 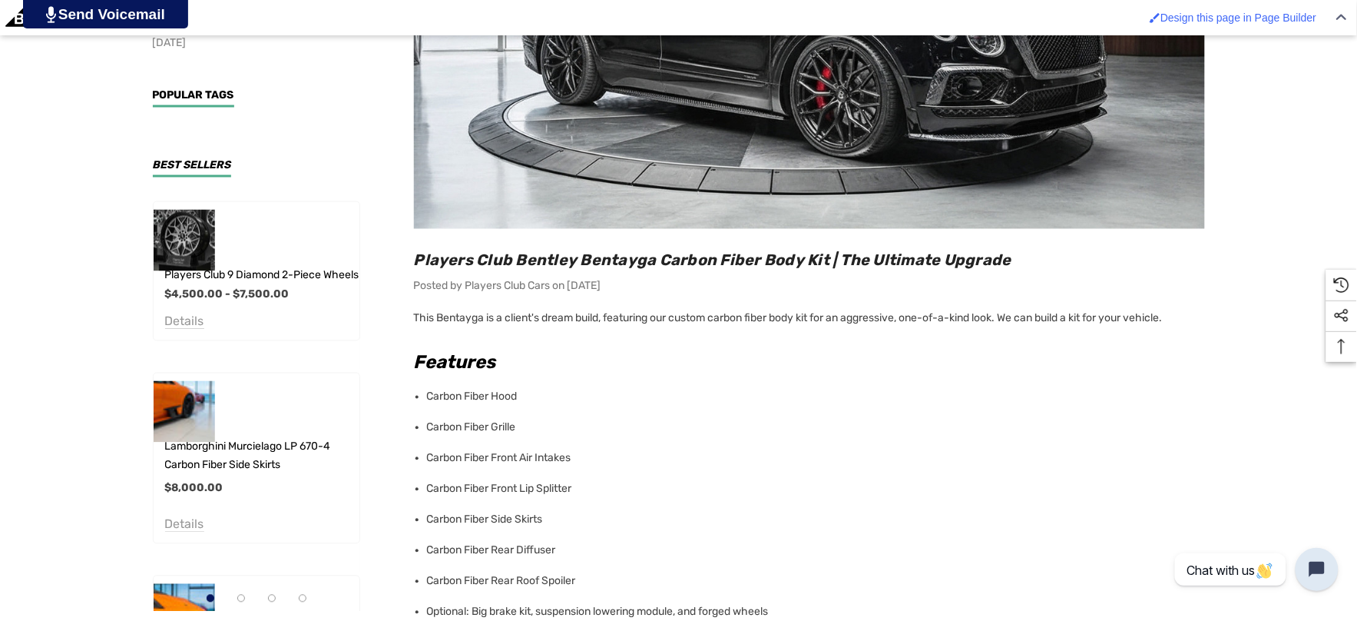 I want to click on img: PjwhLS0gR2VuZXJhdG9yOiBHcmF2aXQuaW8gLS0+PHN2ZyB4bWxucz0iaHR0cDovL3d3dy53My5vcmcvMjAwMC9zdmciIHhtb..., so click(x=51, y=15).